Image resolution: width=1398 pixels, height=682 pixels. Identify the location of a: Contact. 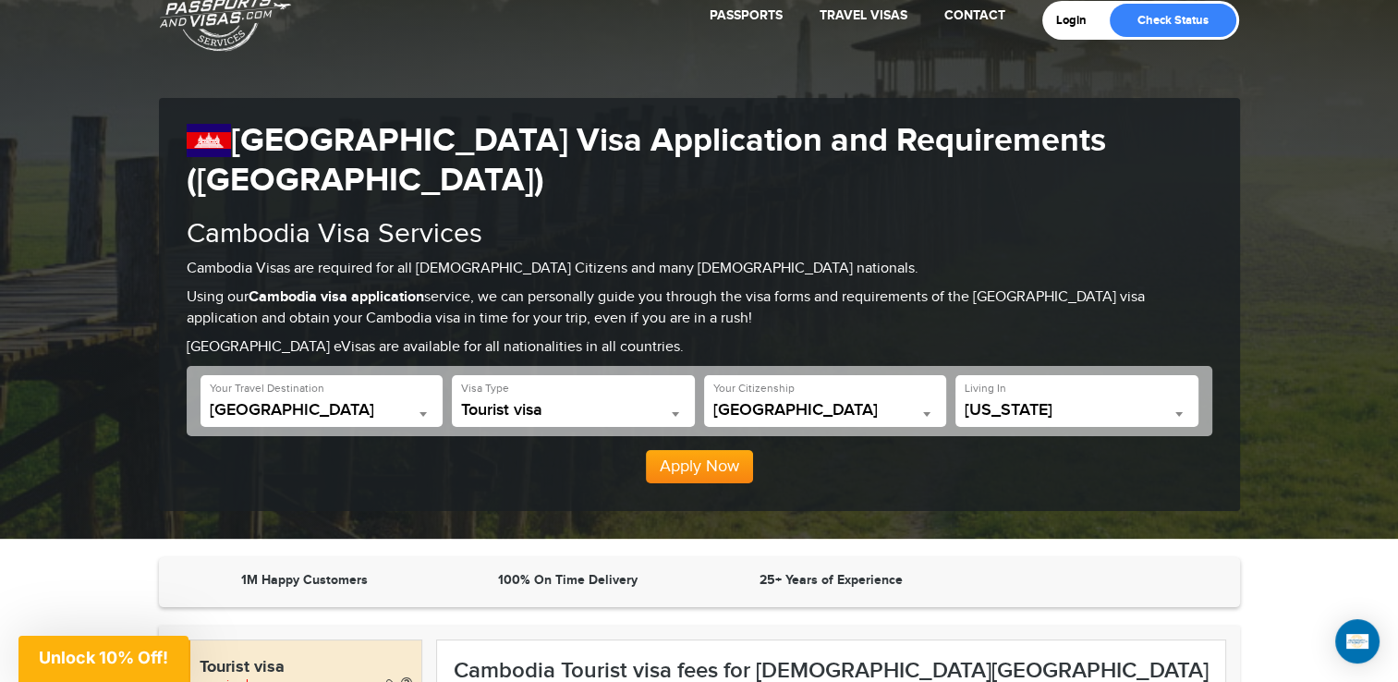
(975, 15).